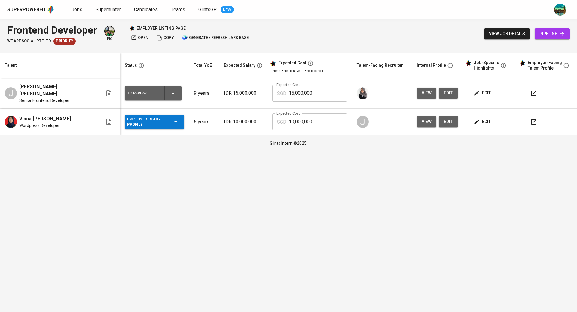 Image resolution: width=577 pixels, height=312 pixels. I want to click on a: Candidates, so click(146, 10).